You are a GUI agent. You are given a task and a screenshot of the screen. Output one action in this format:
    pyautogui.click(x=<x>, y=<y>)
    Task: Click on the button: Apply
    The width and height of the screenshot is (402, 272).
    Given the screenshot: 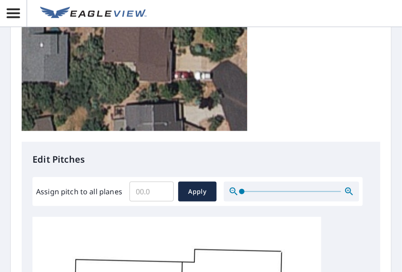 What is the action you would take?
    pyautogui.click(x=197, y=192)
    